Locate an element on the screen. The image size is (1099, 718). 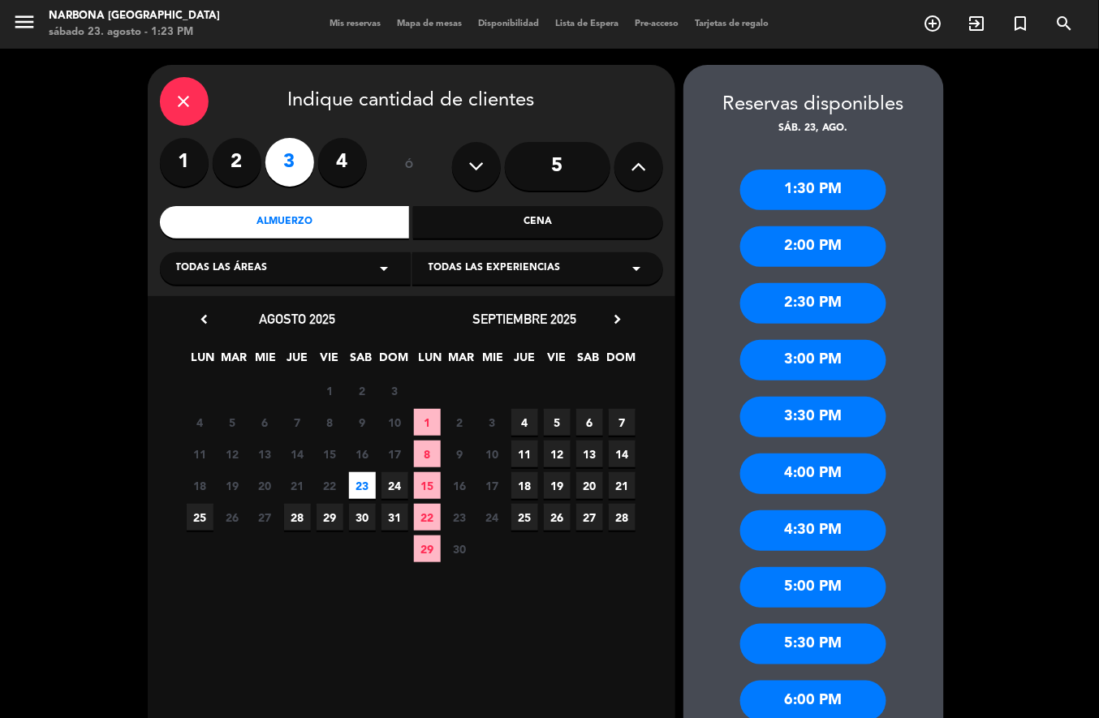
i: close is located at coordinates (184, 101).